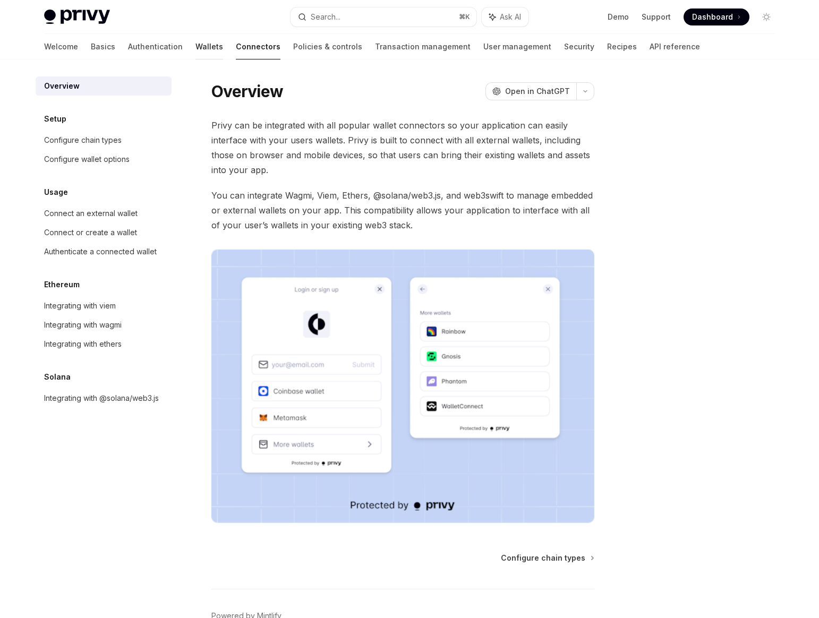 The height and width of the screenshot is (618, 819). I want to click on div: Integrating with viem, so click(80, 306).